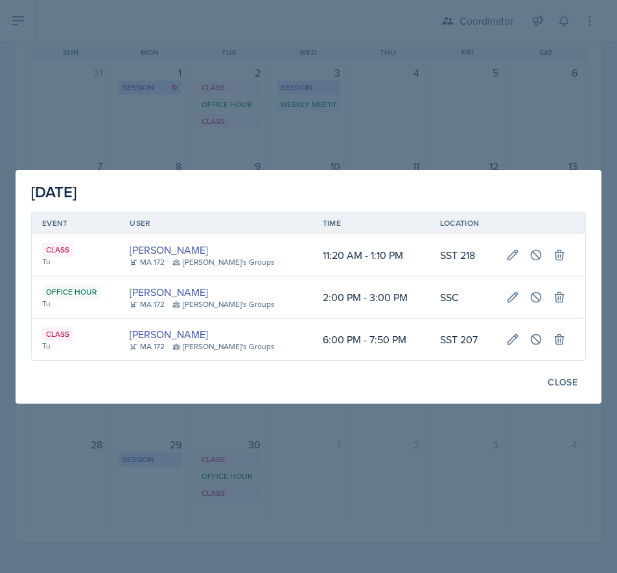 Image resolution: width=617 pixels, height=573 pixels. Describe the element at coordinates (215, 223) in the screenshot. I see `th: User` at that location.